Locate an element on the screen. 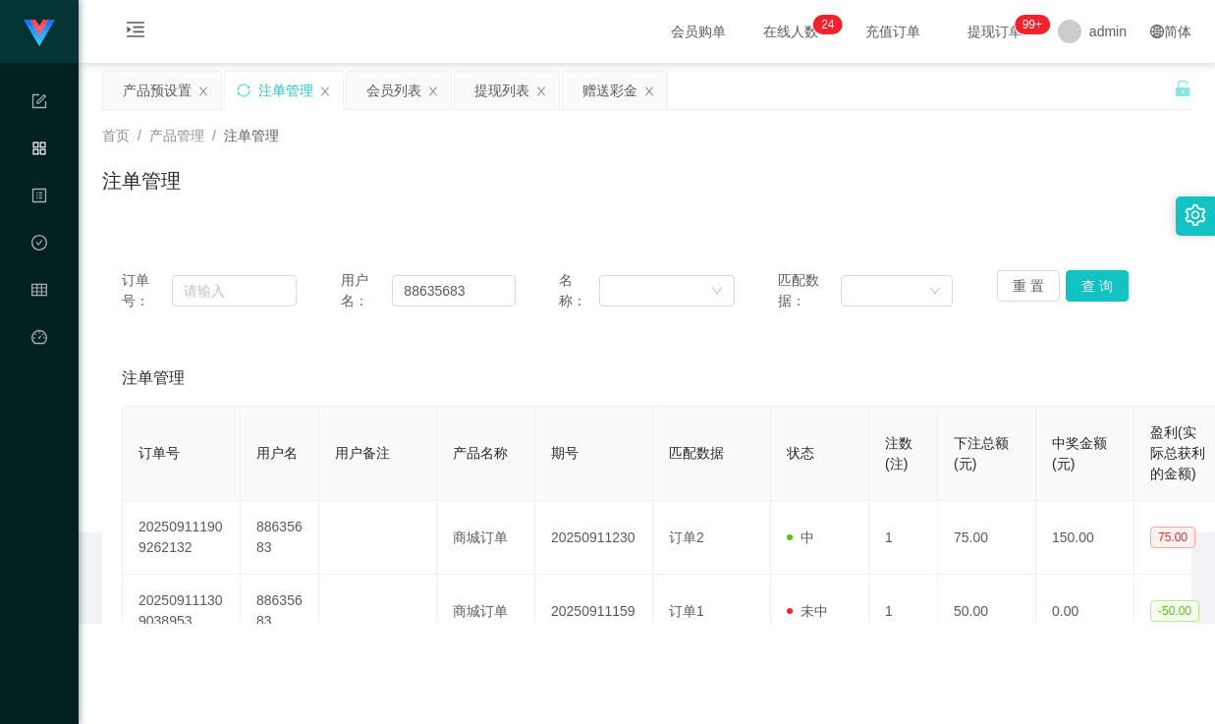 This screenshot has height=724, width=1215. i: 图标: profile is located at coordinates (39, 198).